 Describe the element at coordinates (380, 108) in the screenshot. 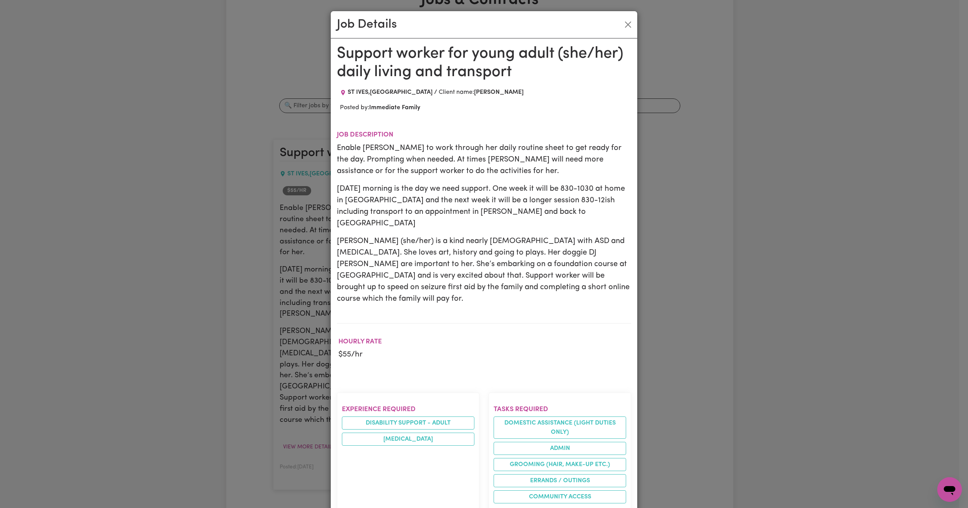

I see `span: Posted by:` at that location.